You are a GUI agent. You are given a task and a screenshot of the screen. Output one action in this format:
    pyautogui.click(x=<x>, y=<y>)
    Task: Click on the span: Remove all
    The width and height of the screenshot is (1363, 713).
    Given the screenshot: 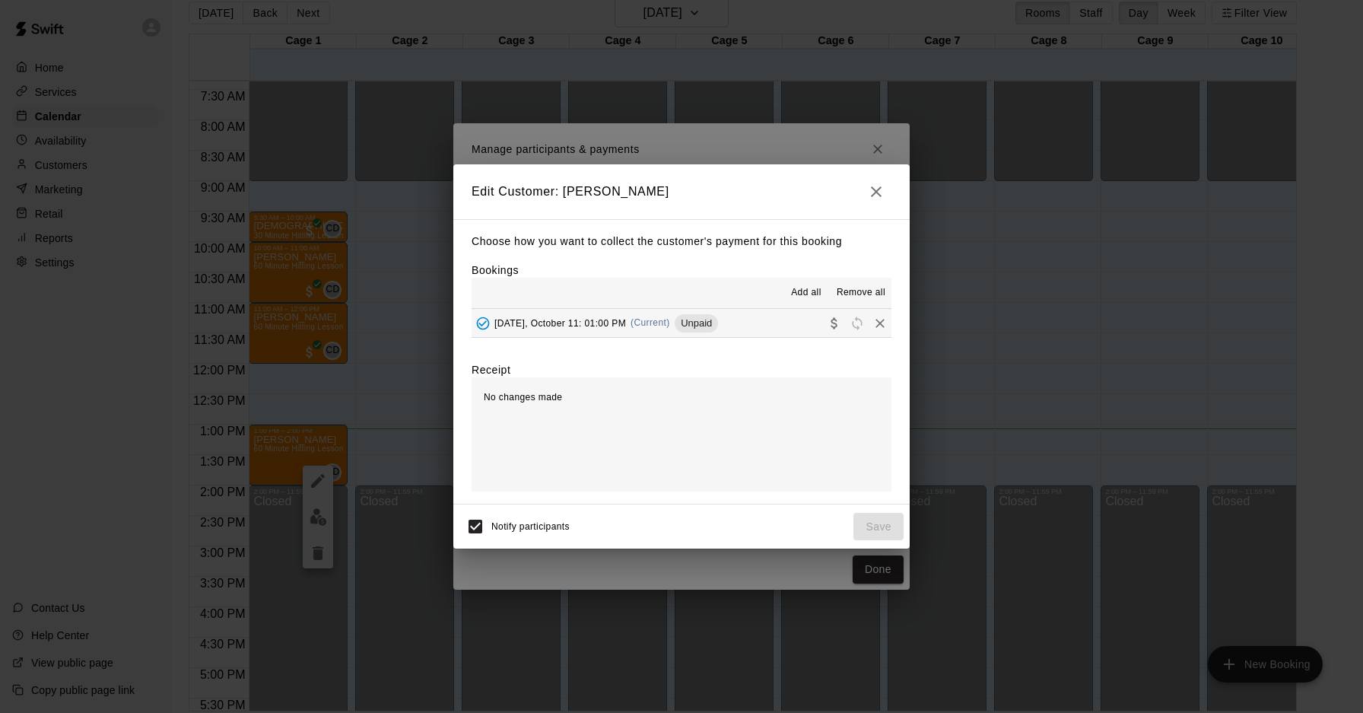 What is the action you would take?
    pyautogui.click(x=861, y=293)
    